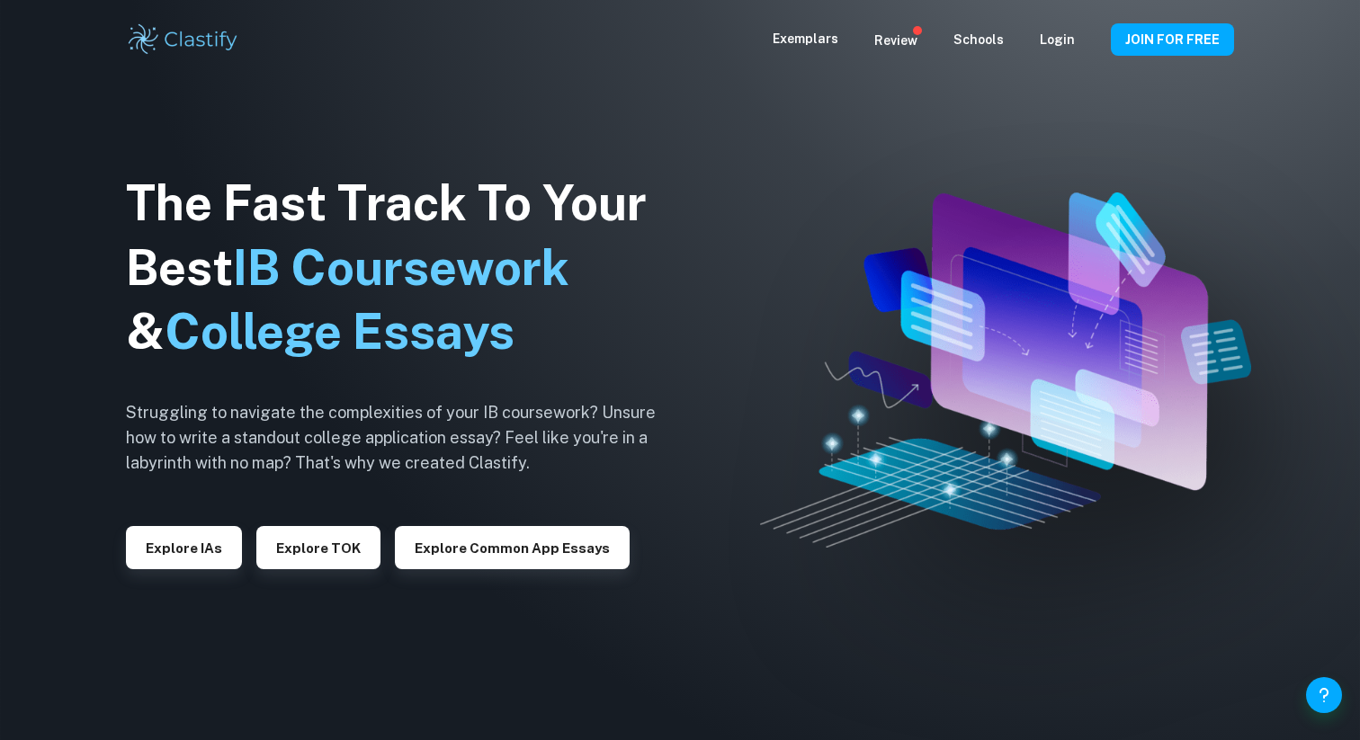  What do you see at coordinates (401, 267) in the screenshot?
I see `span: IB Coursework` at bounding box center [401, 267].